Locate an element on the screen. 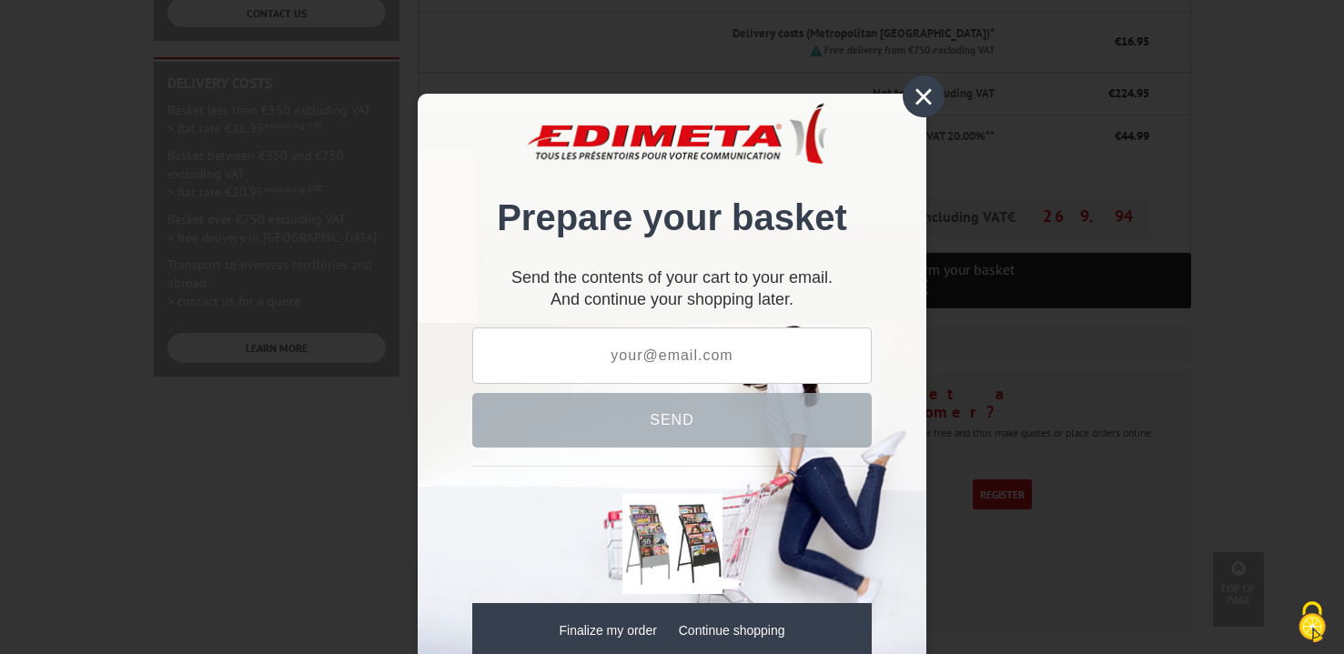  a: Finalize my order is located at coordinates (607, 631).